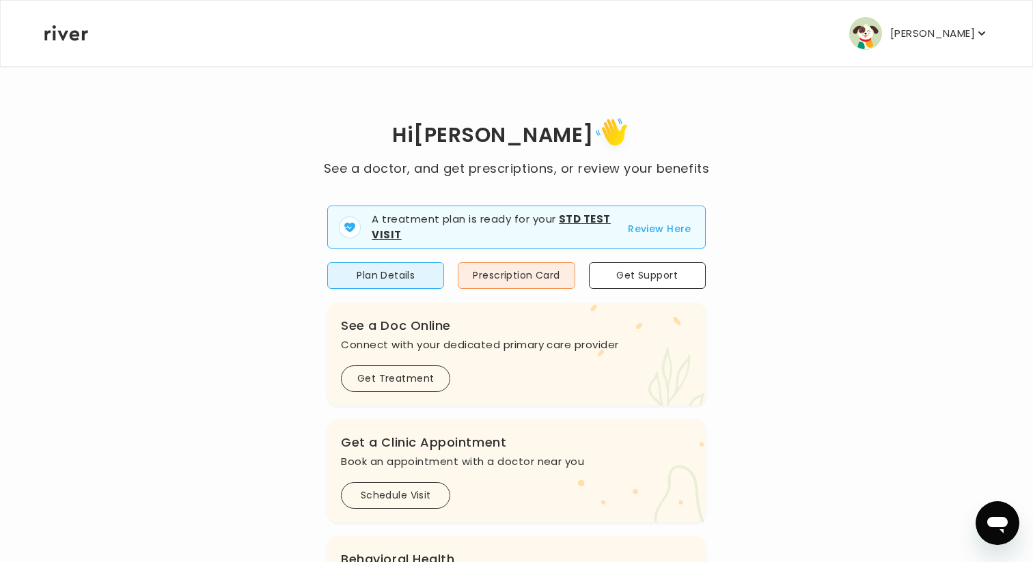 The width and height of the screenshot is (1033, 562). Describe the element at coordinates (647, 275) in the screenshot. I see `button: Get Support` at that location.